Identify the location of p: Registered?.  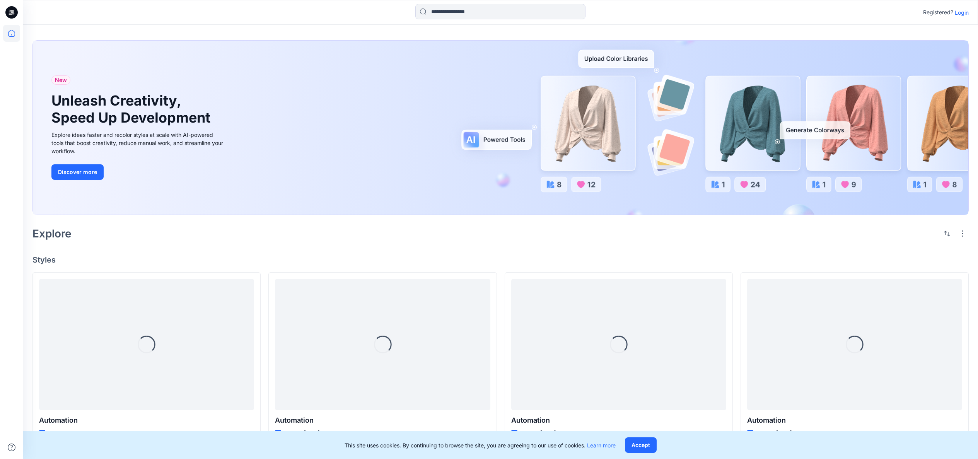
(939, 12).